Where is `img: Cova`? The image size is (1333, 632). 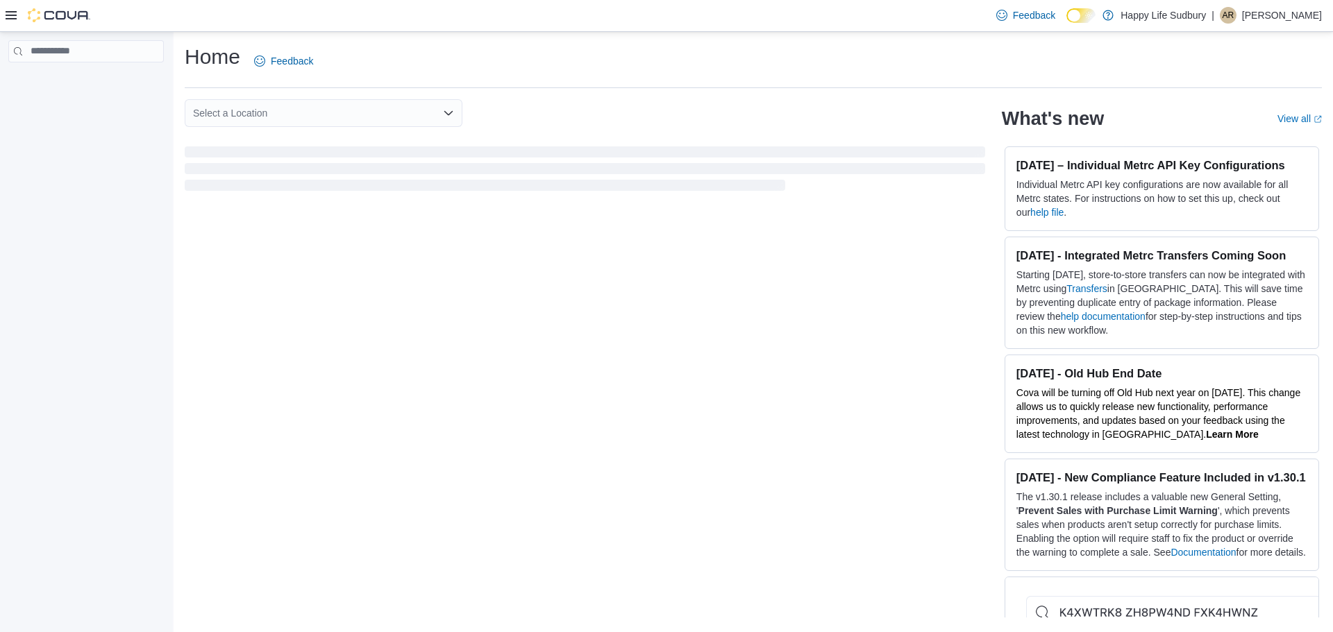
img: Cova is located at coordinates (59, 15).